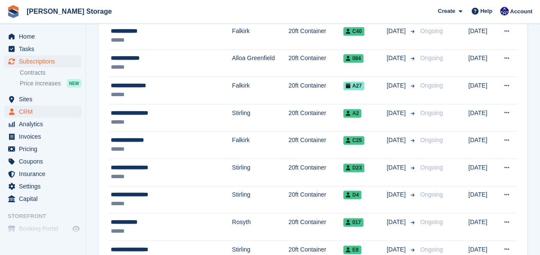  I want to click on div: NEW, so click(74, 83).